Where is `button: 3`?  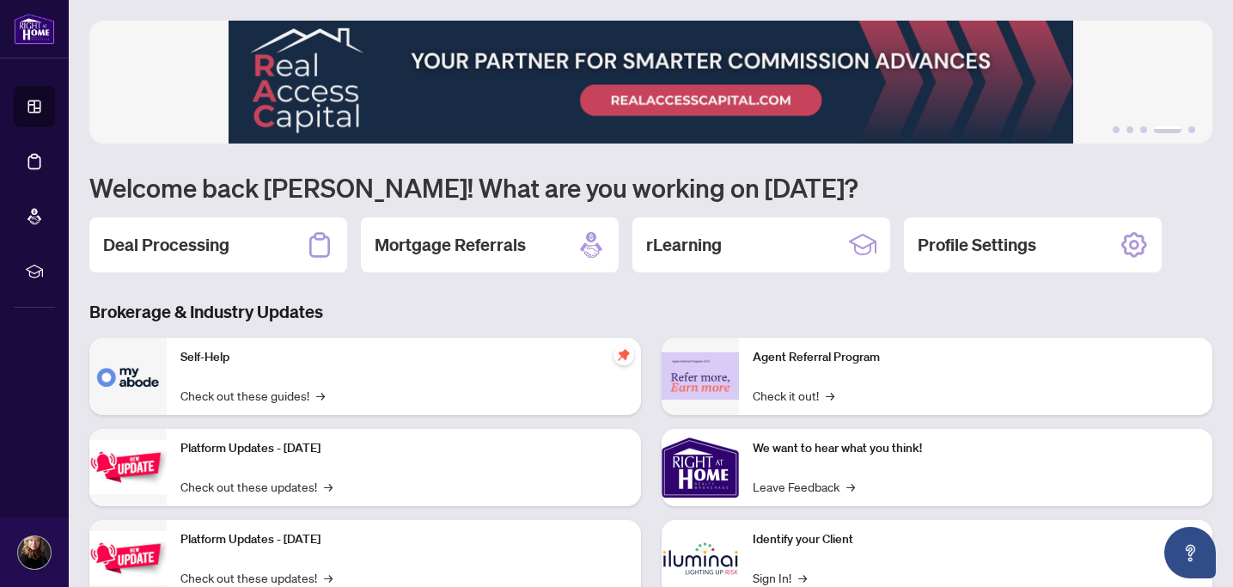 button: 3 is located at coordinates (1144, 130).